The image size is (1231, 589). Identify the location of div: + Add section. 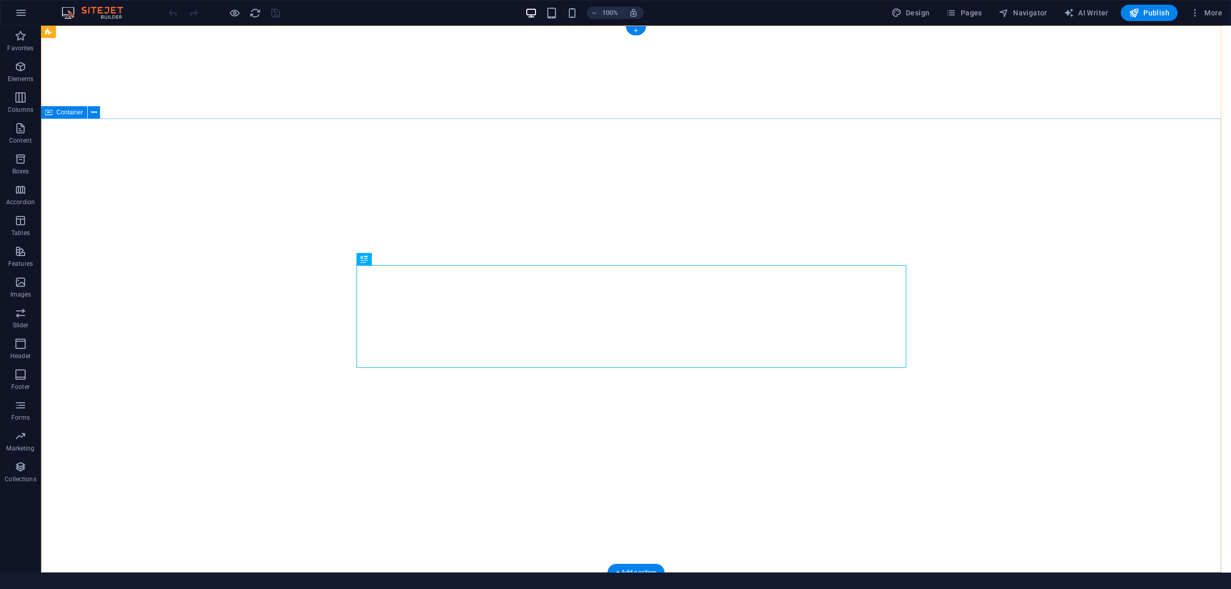
(636, 572).